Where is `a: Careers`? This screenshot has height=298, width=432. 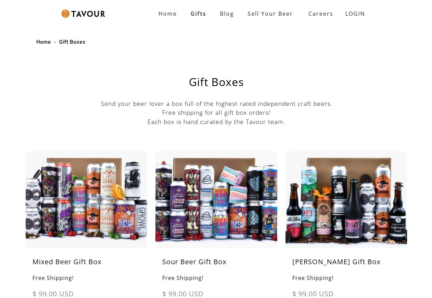
a: Careers is located at coordinates (319, 14).